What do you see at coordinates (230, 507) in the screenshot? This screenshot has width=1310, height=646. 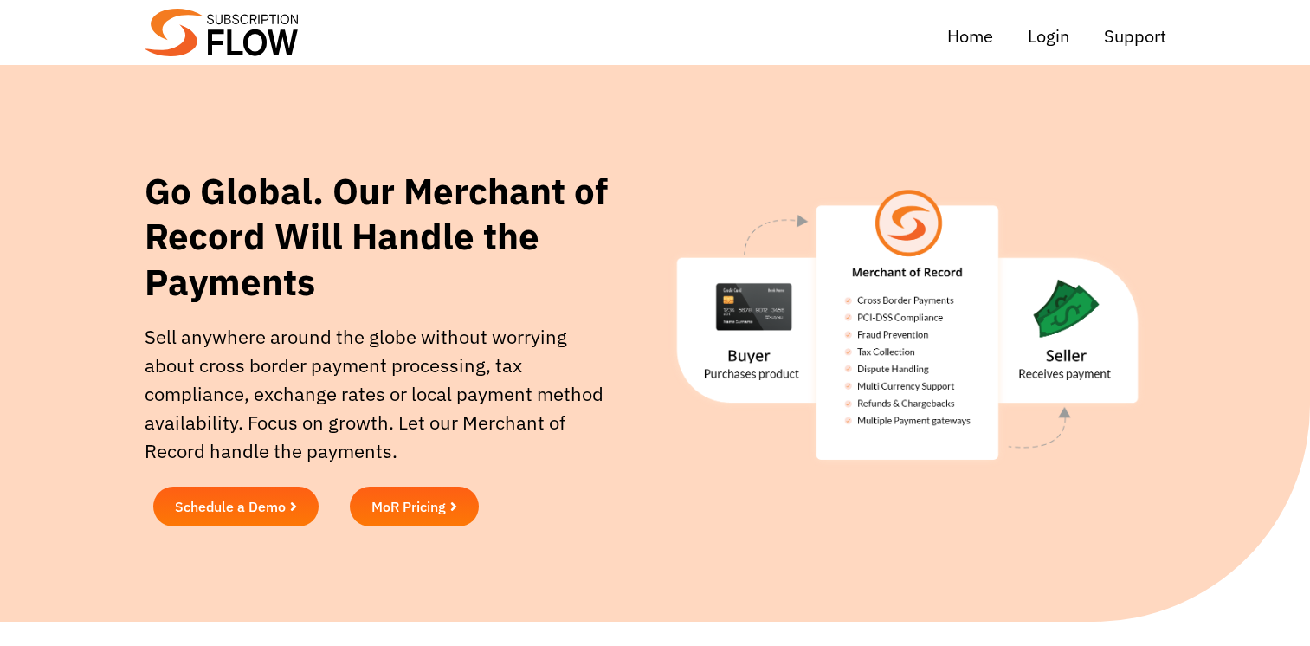 I see `span: Schedule a Demo` at bounding box center [230, 507].